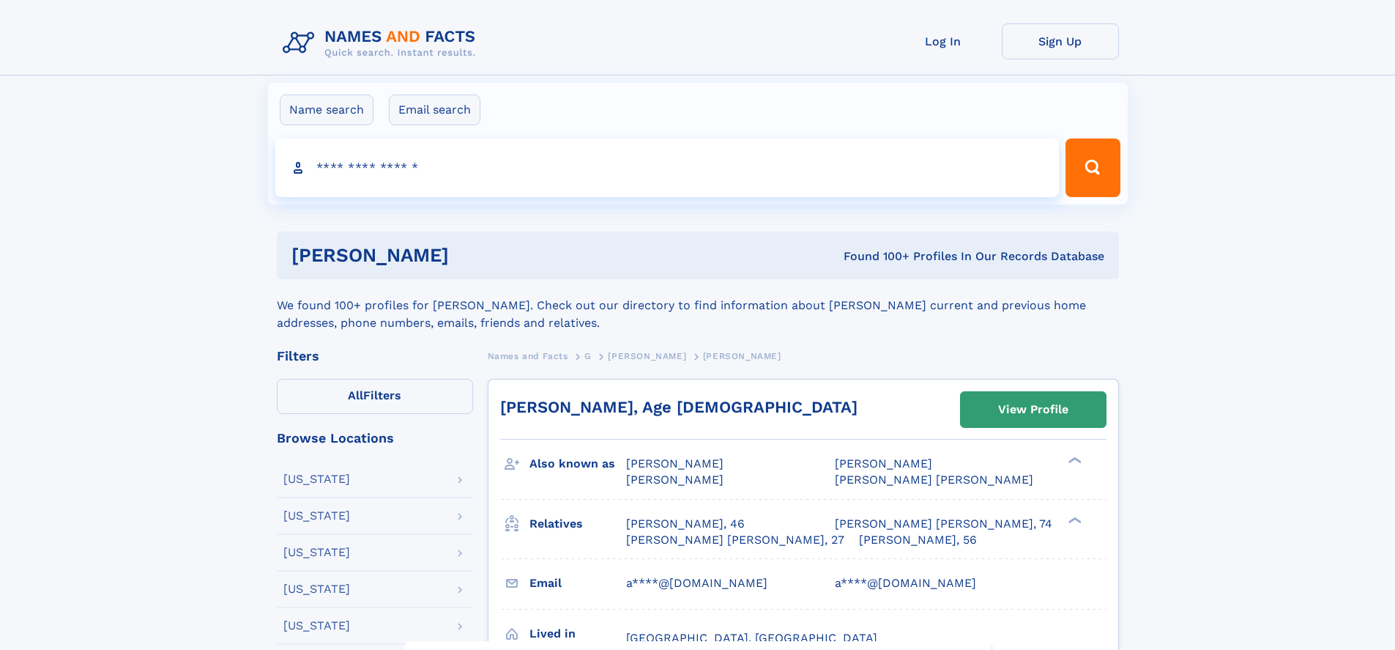 Image resolution: width=1395 pixels, height=650 pixels. I want to click on label: Email search, so click(434, 110).